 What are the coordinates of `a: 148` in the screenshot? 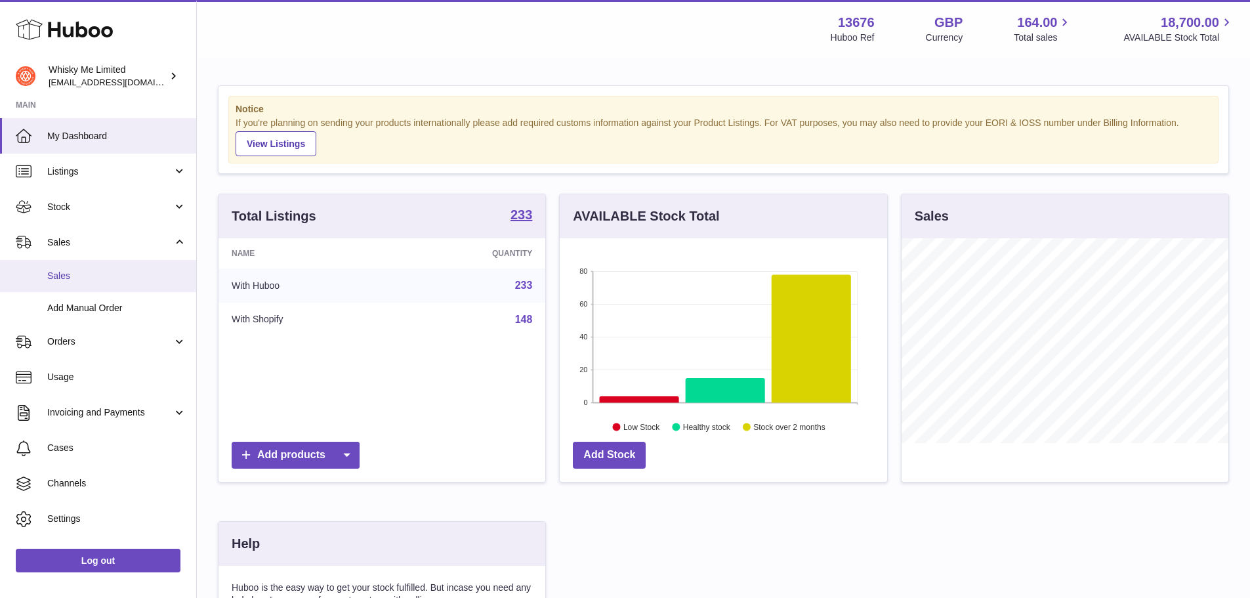 It's located at (524, 319).